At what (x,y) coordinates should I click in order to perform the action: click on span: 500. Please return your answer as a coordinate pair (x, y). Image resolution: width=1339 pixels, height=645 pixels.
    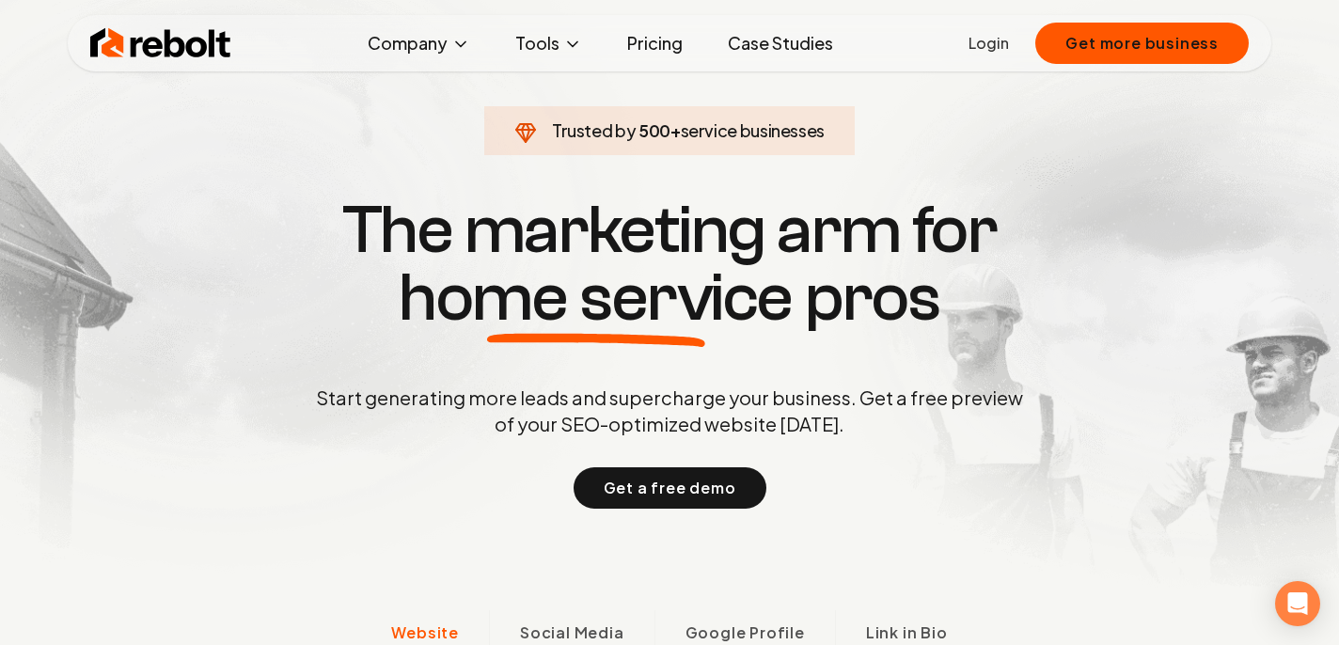
    Looking at the image, I should click on (654, 131).